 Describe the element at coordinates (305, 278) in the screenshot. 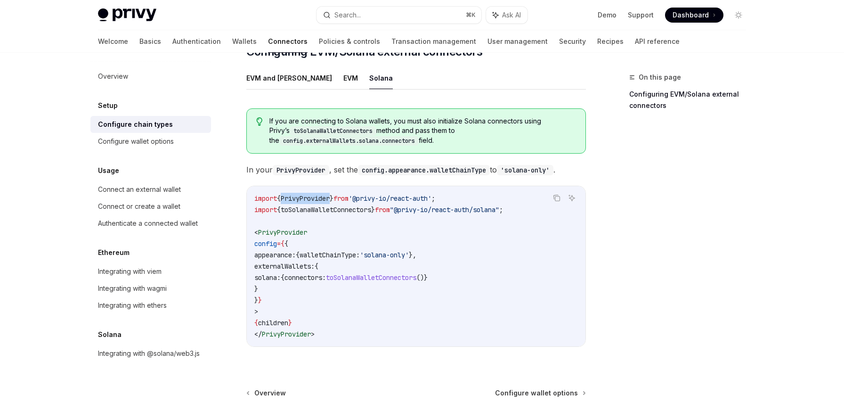

I see `span: connectors:` at that location.